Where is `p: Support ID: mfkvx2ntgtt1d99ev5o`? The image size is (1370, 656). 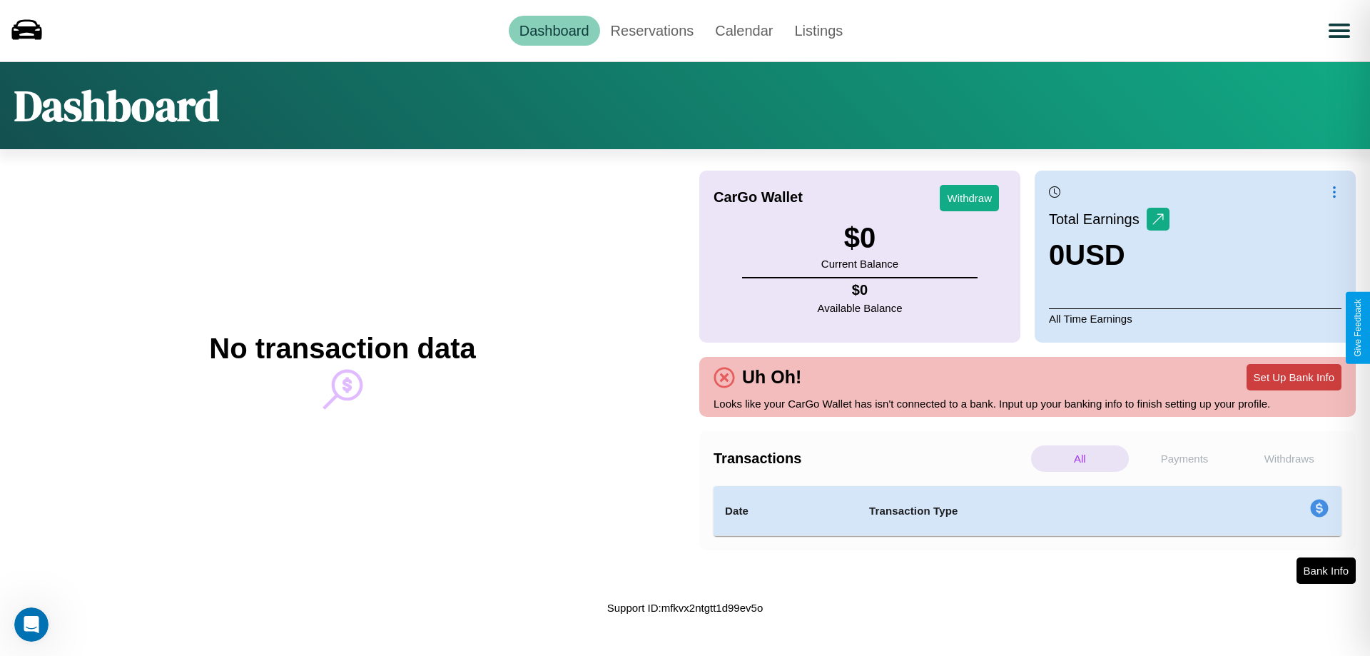 p: Support ID: mfkvx2ntgtt1d99ev5o is located at coordinates (685, 607).